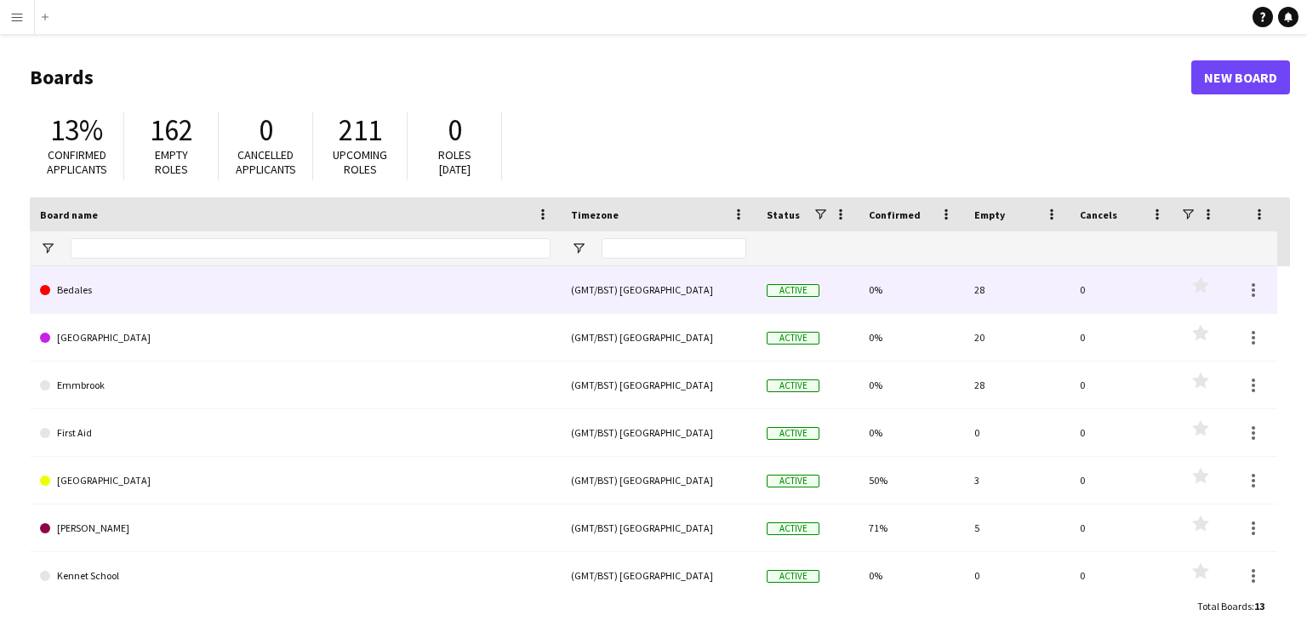 The image size is (1307, 621). What do you see at coordinates (1017, 480) in the screenshot?
I see `div: 3` at bounding box center [1017, 480].